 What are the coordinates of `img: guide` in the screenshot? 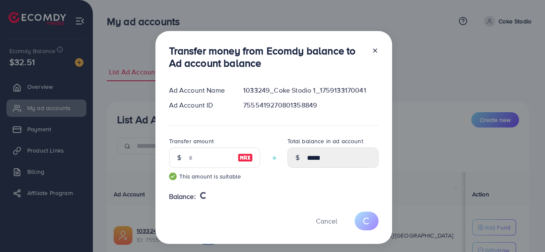 It's located at (173, 177).